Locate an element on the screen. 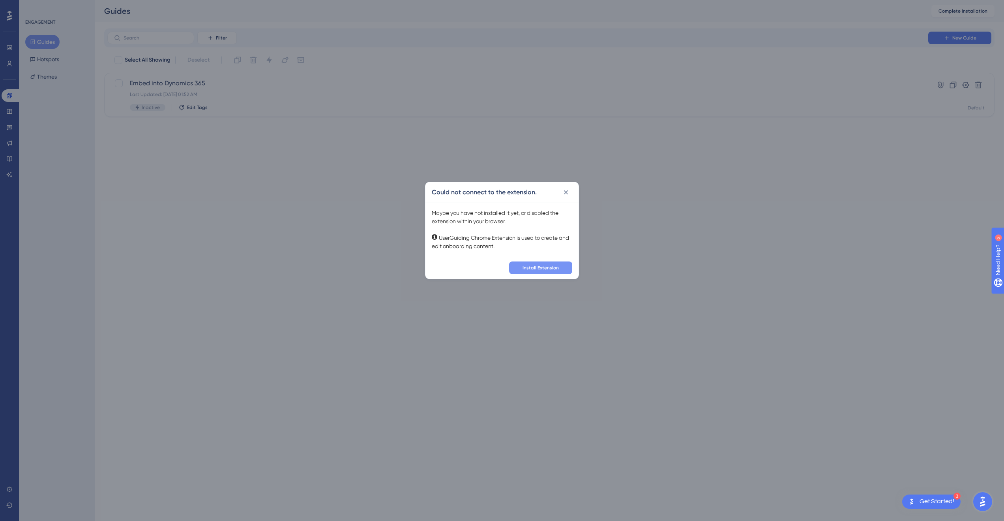 The height and width of the screenshot is (521, 1004). div: Open Get Started! checklist, remaining modules: 3 is located at coordinates (932, 501).